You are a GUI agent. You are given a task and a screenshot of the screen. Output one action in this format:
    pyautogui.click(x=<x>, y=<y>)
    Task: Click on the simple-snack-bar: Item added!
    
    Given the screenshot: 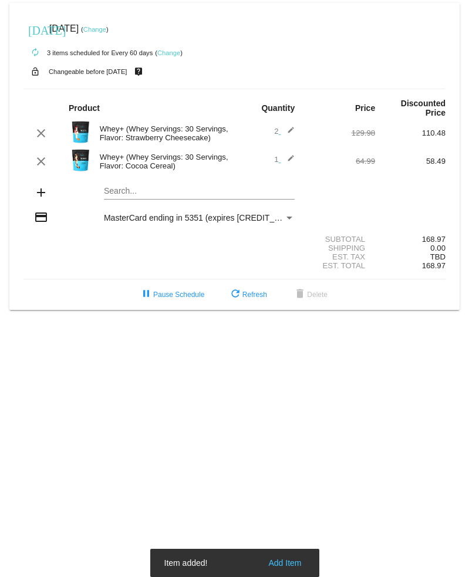 What is the action you would take?
    pyautogui.click(x=235, y=563)
    